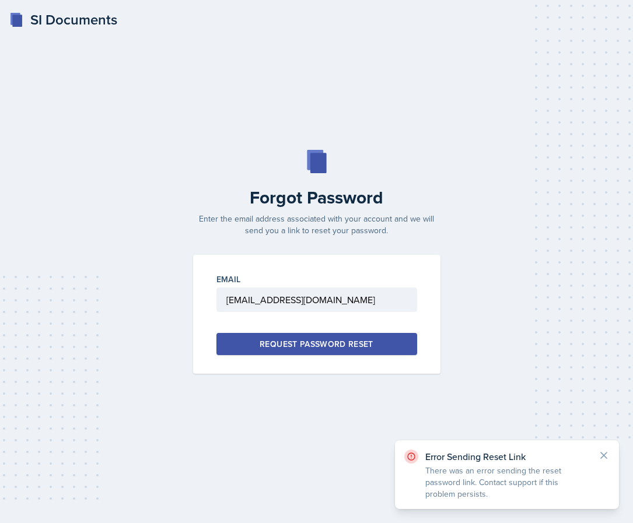 The height and width of the screenshot is (523, 633). What do you see at coordinates (63, 20) in the screenshot?
I see `div: SI Documents` at bounding box center [63, 20].